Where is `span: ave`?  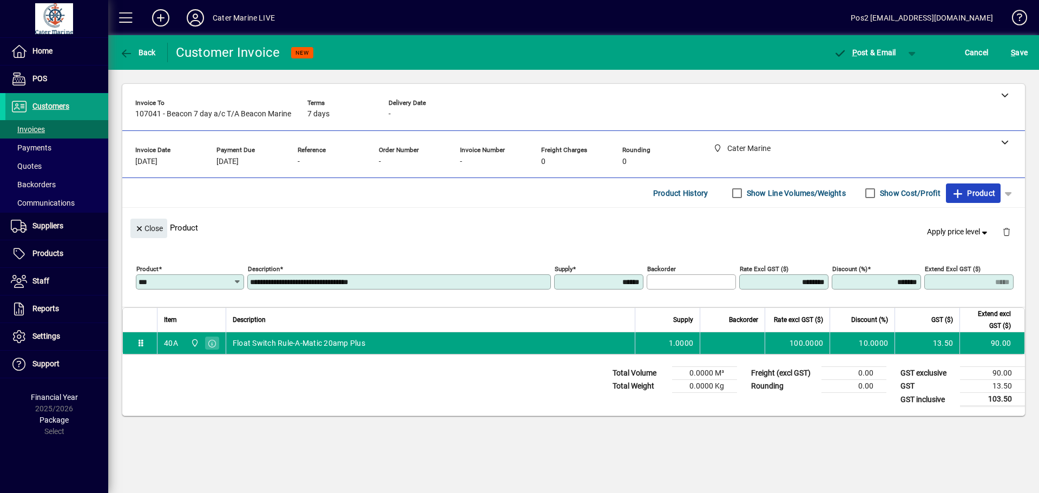
span: ave is located at coordinates (1019, 52).